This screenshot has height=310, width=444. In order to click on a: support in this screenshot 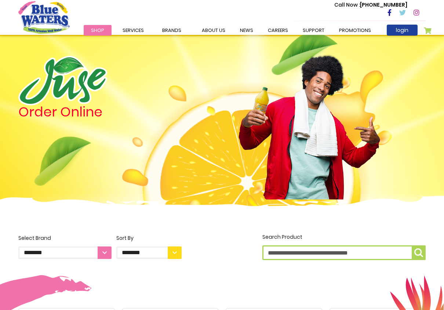, I will do `click(313, 30)`.